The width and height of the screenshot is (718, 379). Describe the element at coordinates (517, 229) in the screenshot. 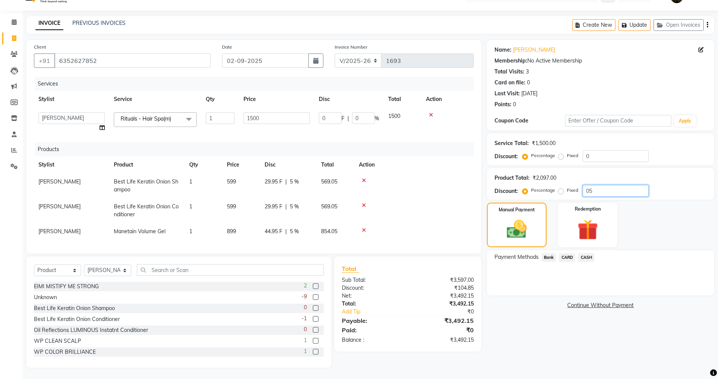

I see `img: _cash.svg` at that location.